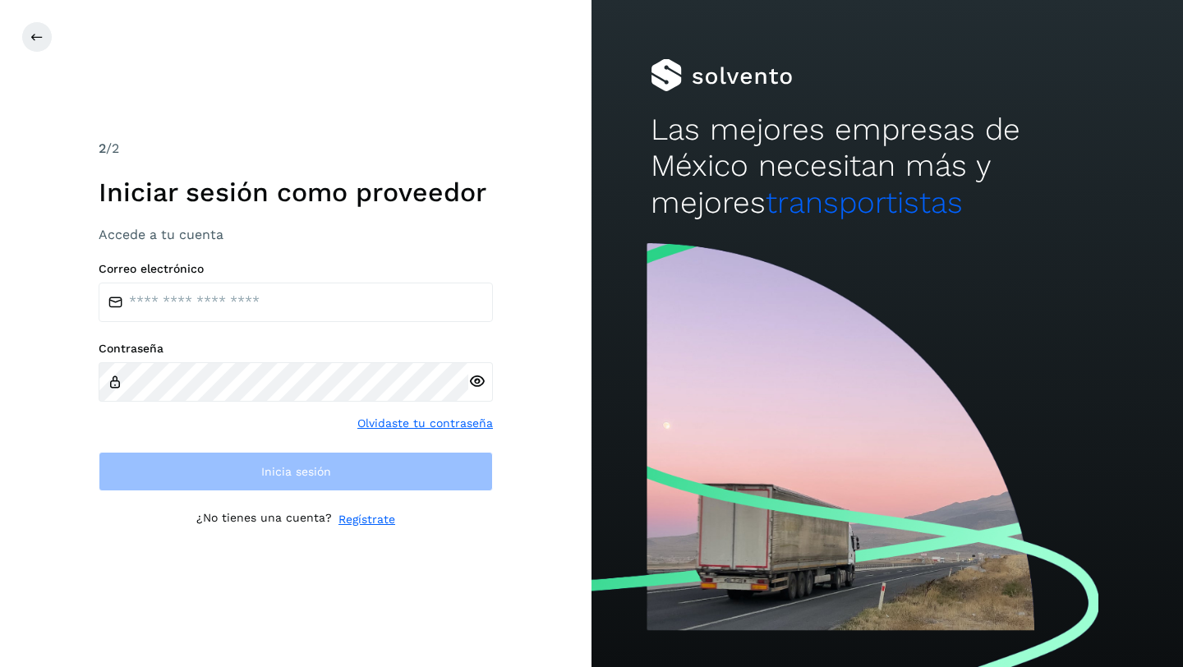  What do you see at coordinates (296, 269) in the screenshot?
I see `label: Correo electrónico` at bounding box center [296, 269].